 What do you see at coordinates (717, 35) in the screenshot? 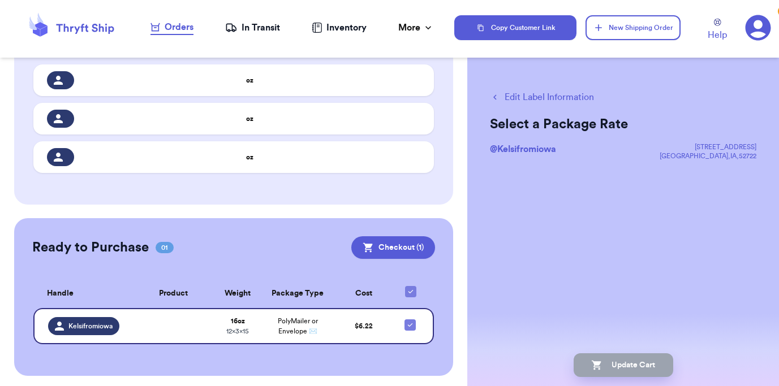
I see `span: Help` at bounding box center [717, 35].